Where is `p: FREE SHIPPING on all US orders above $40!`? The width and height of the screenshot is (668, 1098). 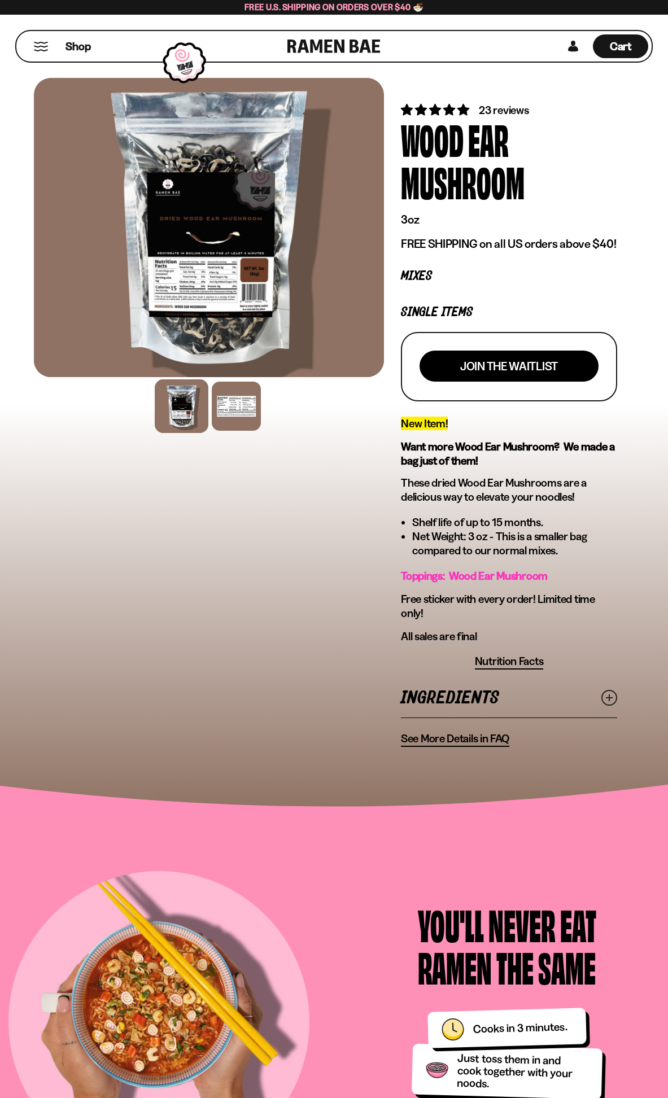 p: FREE SHIPPING on all US orders above $40! is located at coordinates (509, 244).